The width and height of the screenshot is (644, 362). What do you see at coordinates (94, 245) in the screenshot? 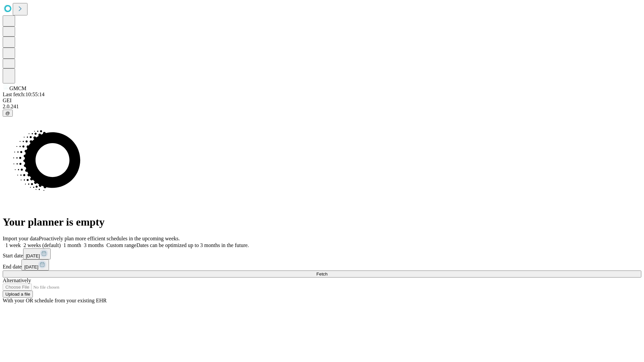
I see `span: 3 months` at bounding box center [94, 245].